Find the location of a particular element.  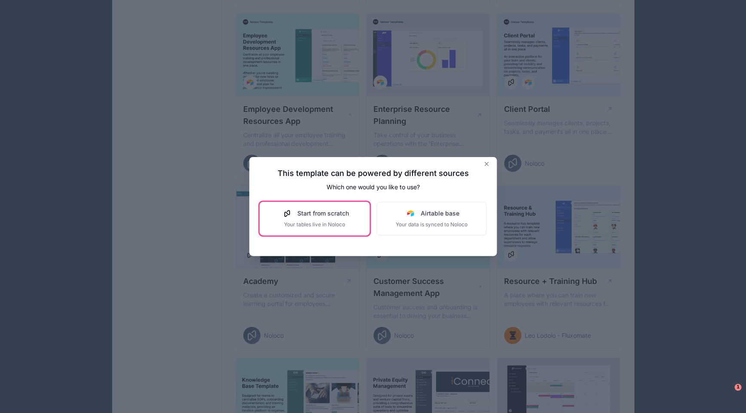

span: 1 is located at coordinates (738, 387).